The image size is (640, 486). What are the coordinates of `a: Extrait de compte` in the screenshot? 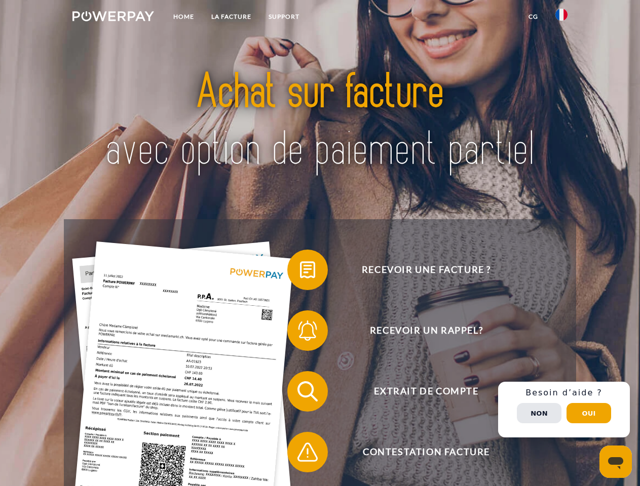 It's located at (419, 392).